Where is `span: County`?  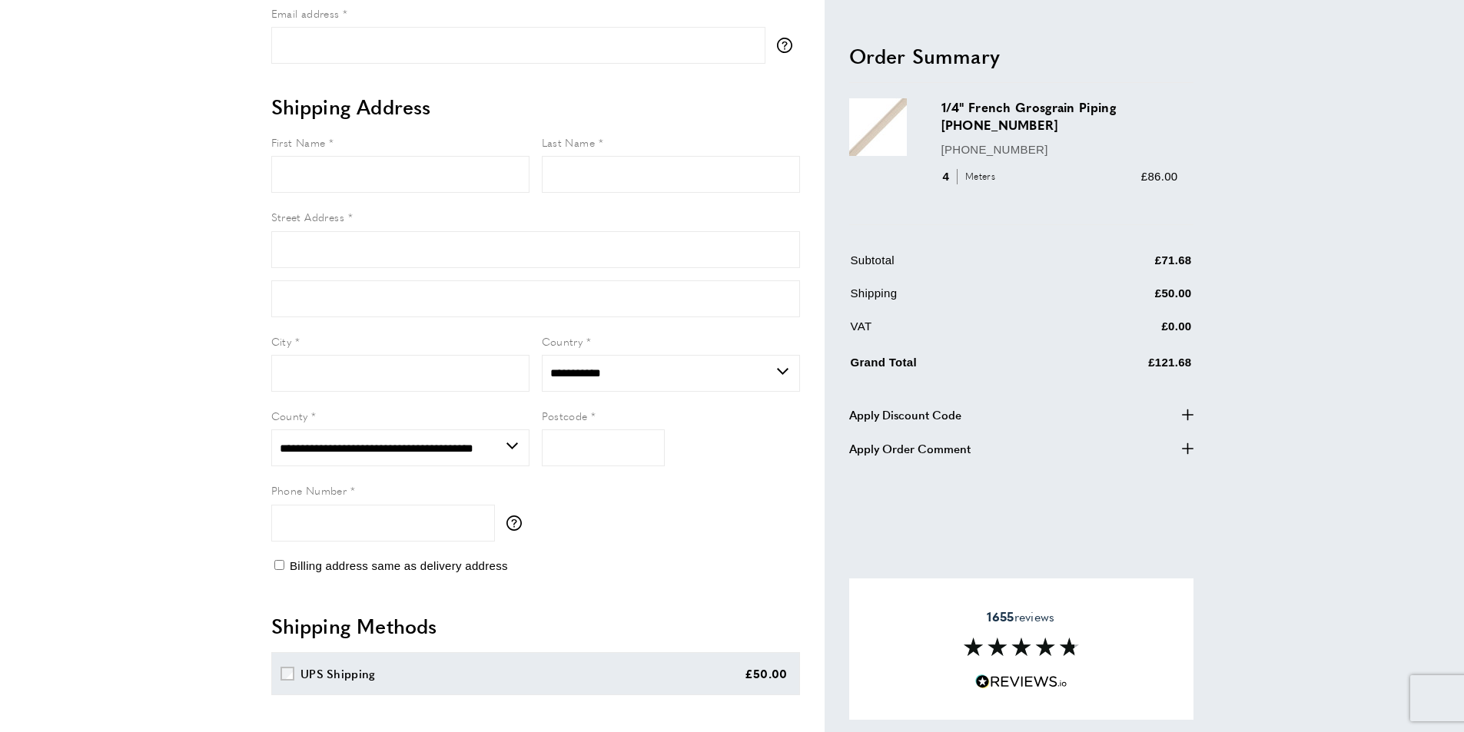 span: County is located at coordinates (290, 416).